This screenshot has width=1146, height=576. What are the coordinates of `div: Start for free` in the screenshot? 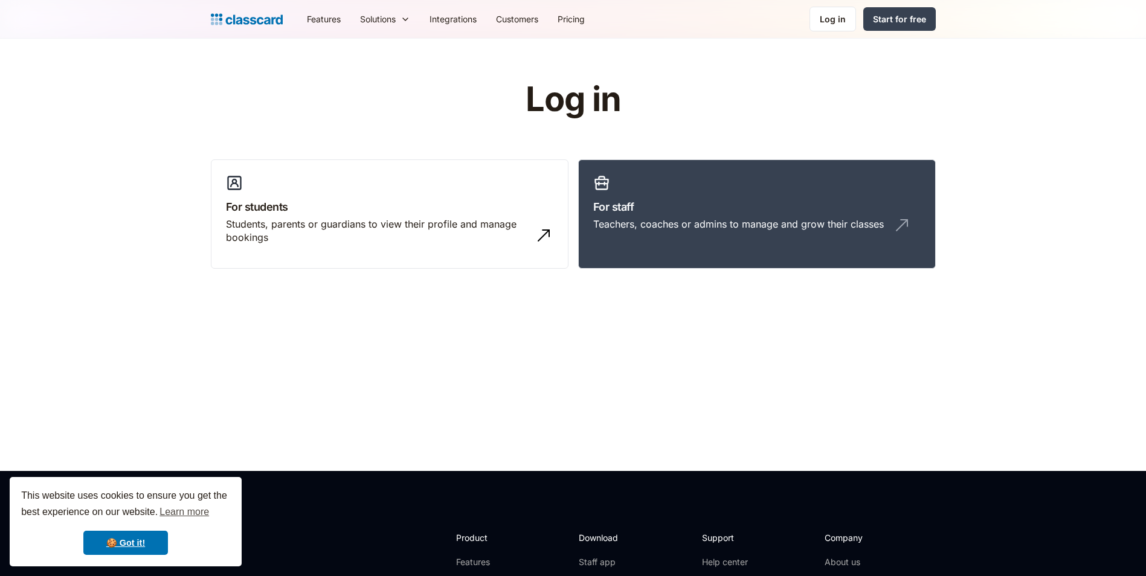 It's located at (899, 19).